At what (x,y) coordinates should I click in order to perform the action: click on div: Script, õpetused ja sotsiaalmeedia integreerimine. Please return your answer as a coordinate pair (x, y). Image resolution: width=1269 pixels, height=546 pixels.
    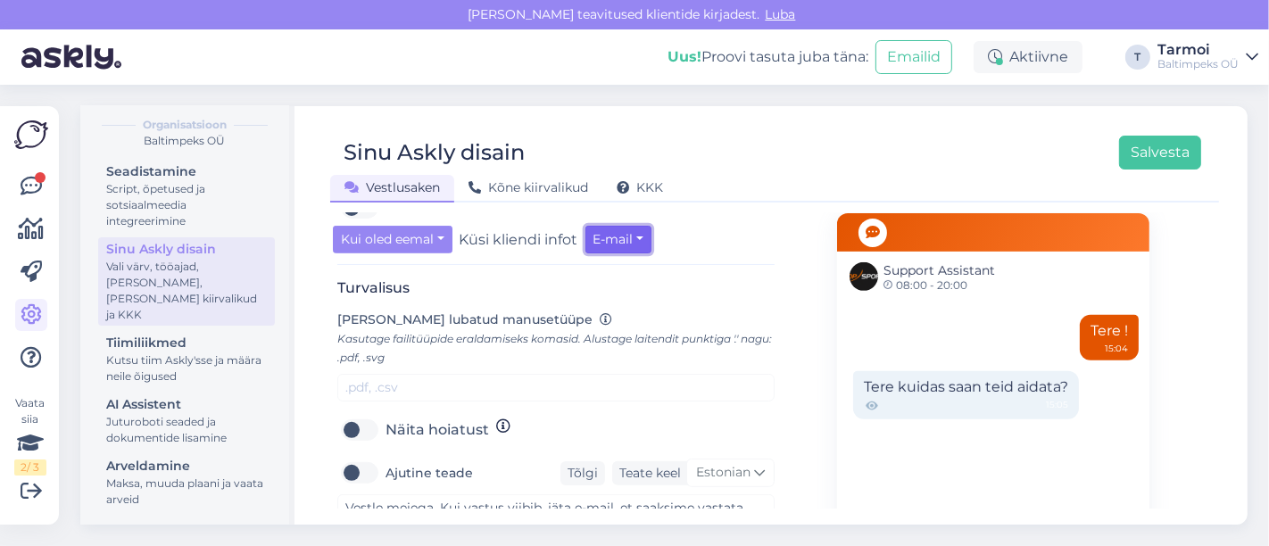
    Looking at the image, I should click on (186, 205).